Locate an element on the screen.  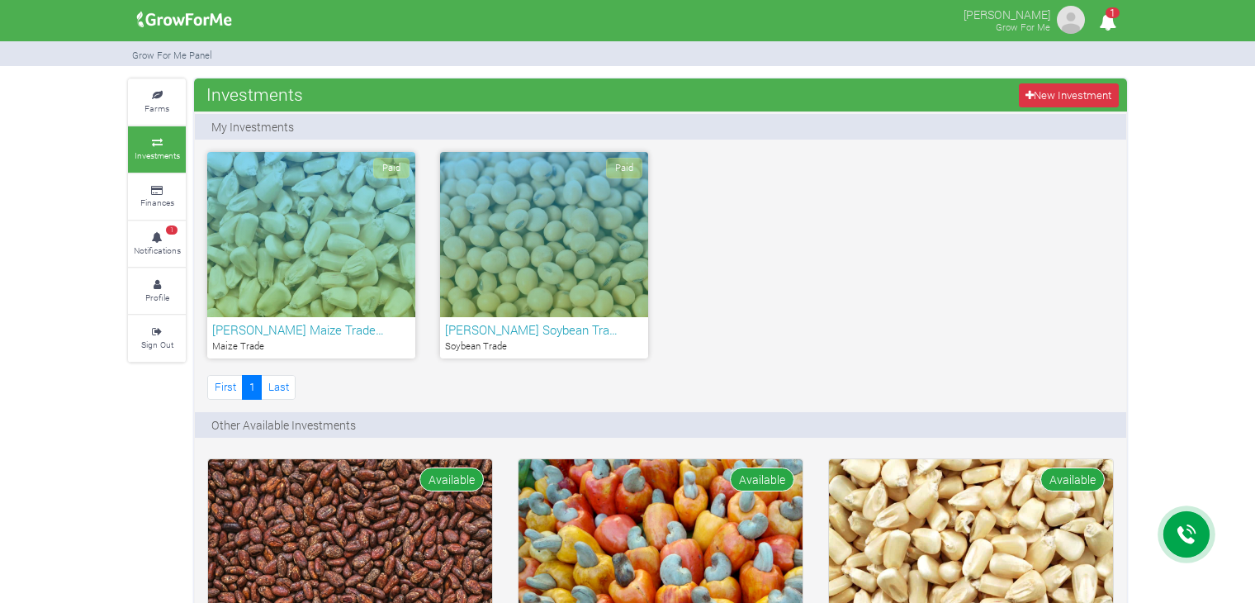
nav: Page Navigation is located at coordinates (251, 386).